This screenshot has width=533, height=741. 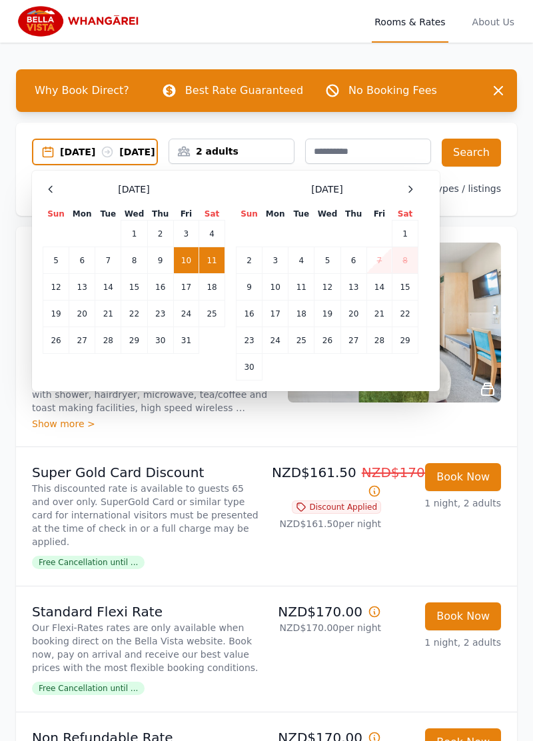 I want to click on p: NZD$161.50 per night, so click(x=327, y=524).